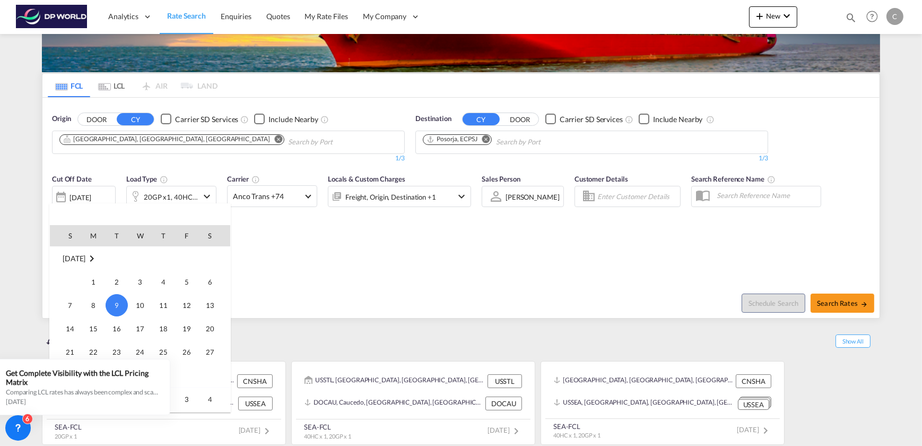 The image size is (922, 446). I want to click on span: 15, so click(93, 328).